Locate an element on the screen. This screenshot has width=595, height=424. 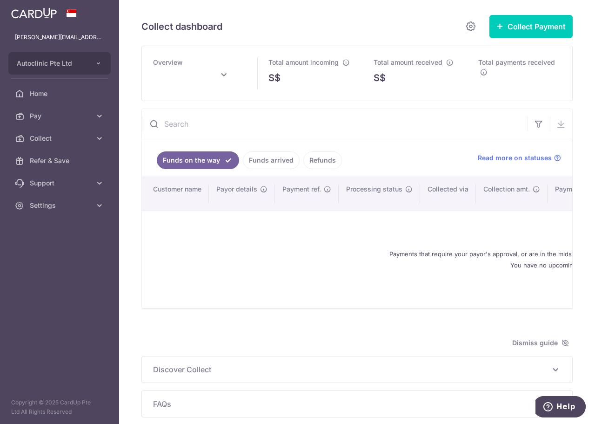
span: Support is located at coordinates (61, 183).